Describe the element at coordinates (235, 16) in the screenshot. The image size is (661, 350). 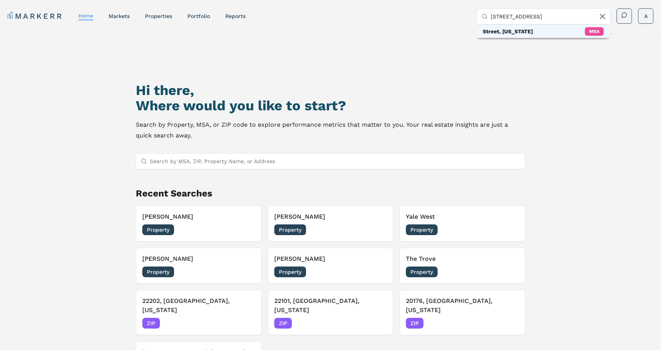
I see `a: reports` at that location.